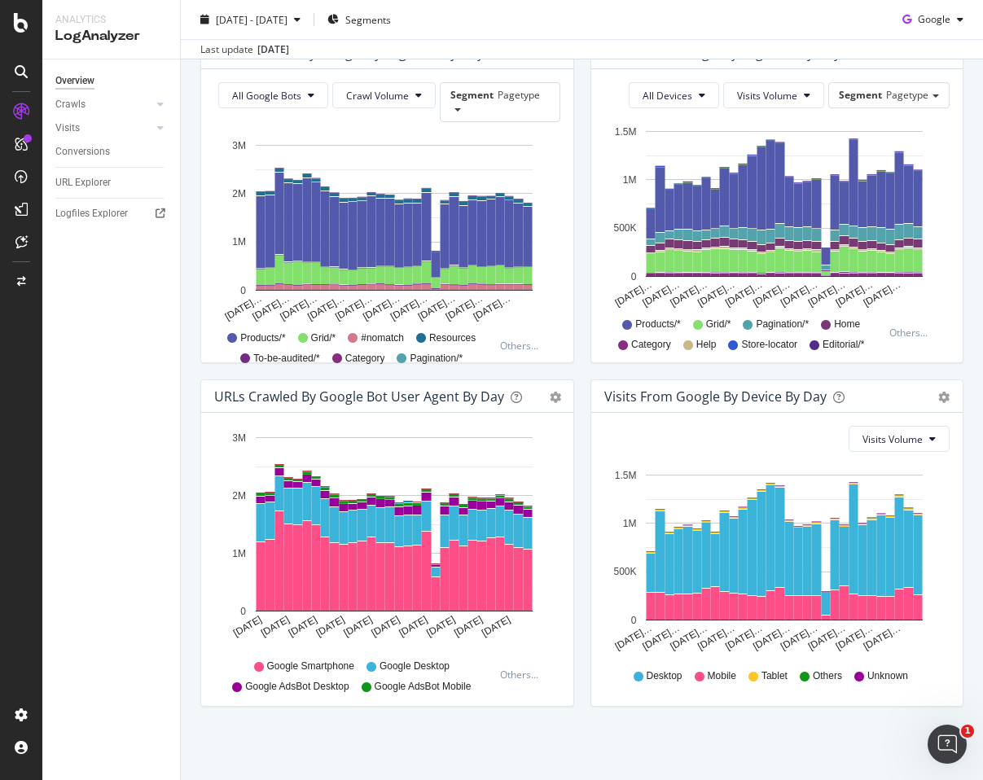  I want to click on span: Home, so click(847, 324).